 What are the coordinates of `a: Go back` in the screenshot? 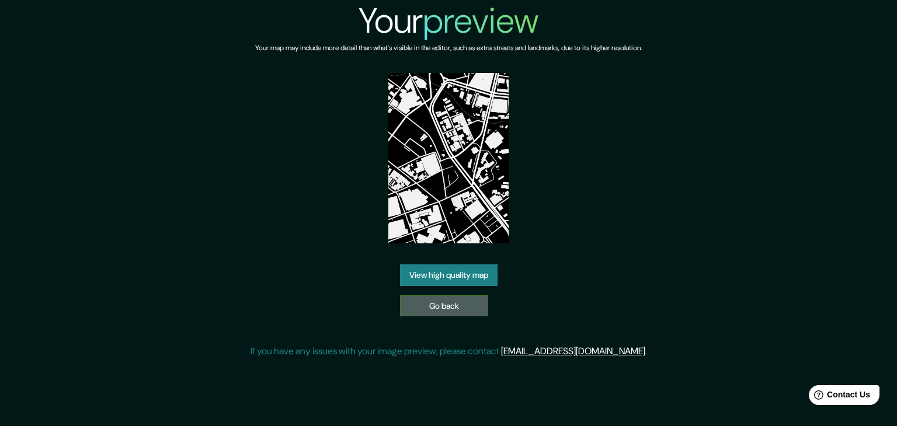 It's located at (444, 306).